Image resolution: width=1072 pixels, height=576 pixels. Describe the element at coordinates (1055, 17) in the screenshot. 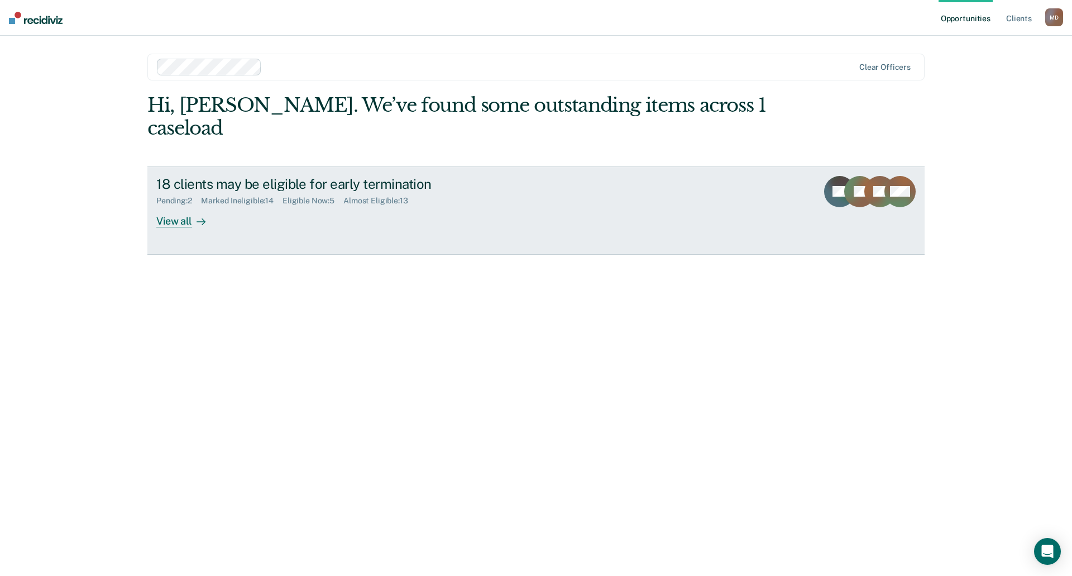

I see `div: M D` at that location.